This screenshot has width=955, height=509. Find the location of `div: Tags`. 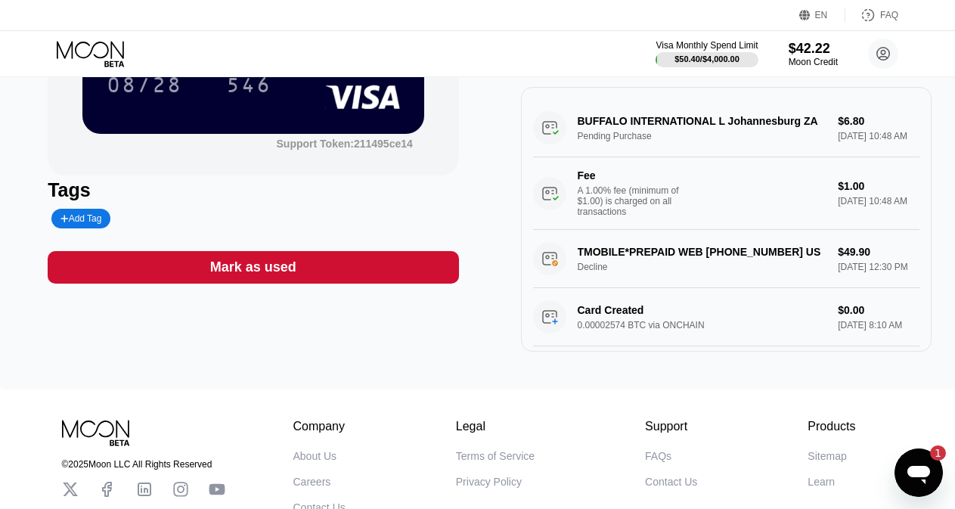

div: Tags is located at coordinates (253, 190).